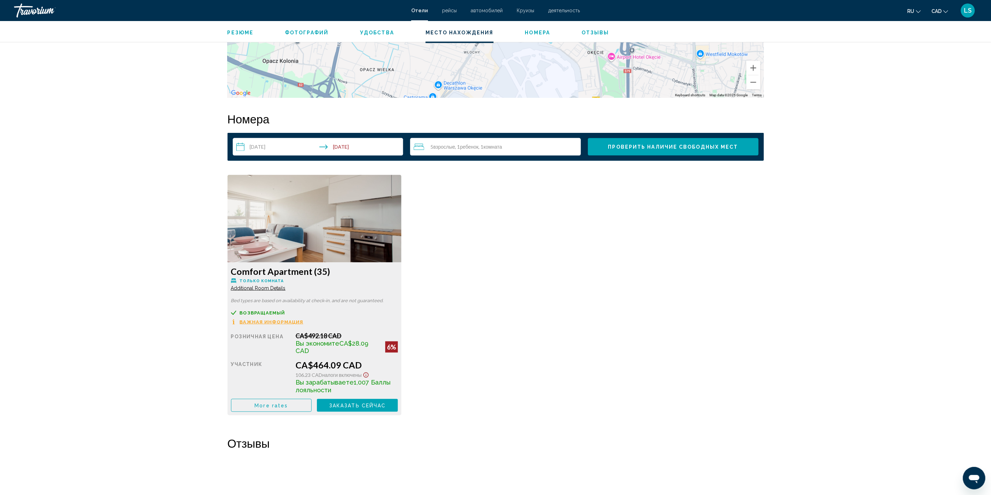 This screenshot has height=495, width=991. I want to click on span: Удобства, so click(377, 33).